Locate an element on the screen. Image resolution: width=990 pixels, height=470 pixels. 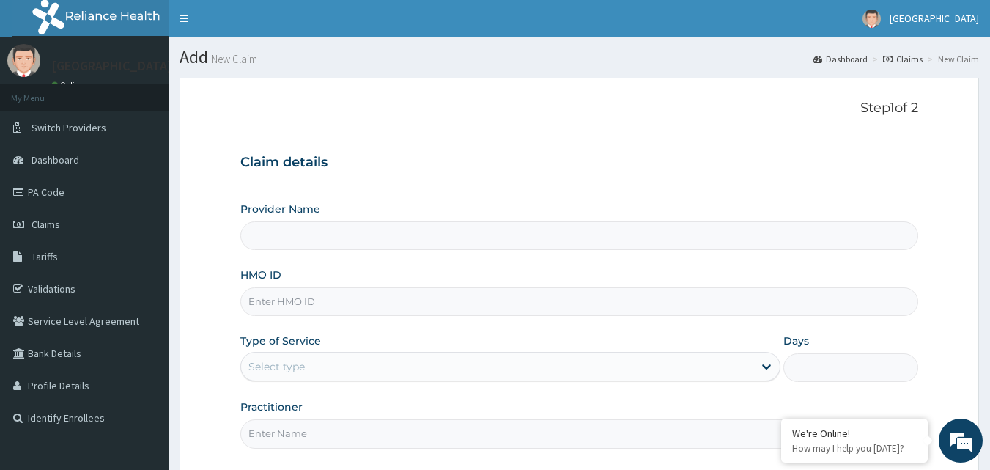
label: Days is located at coordinates (796, 341).